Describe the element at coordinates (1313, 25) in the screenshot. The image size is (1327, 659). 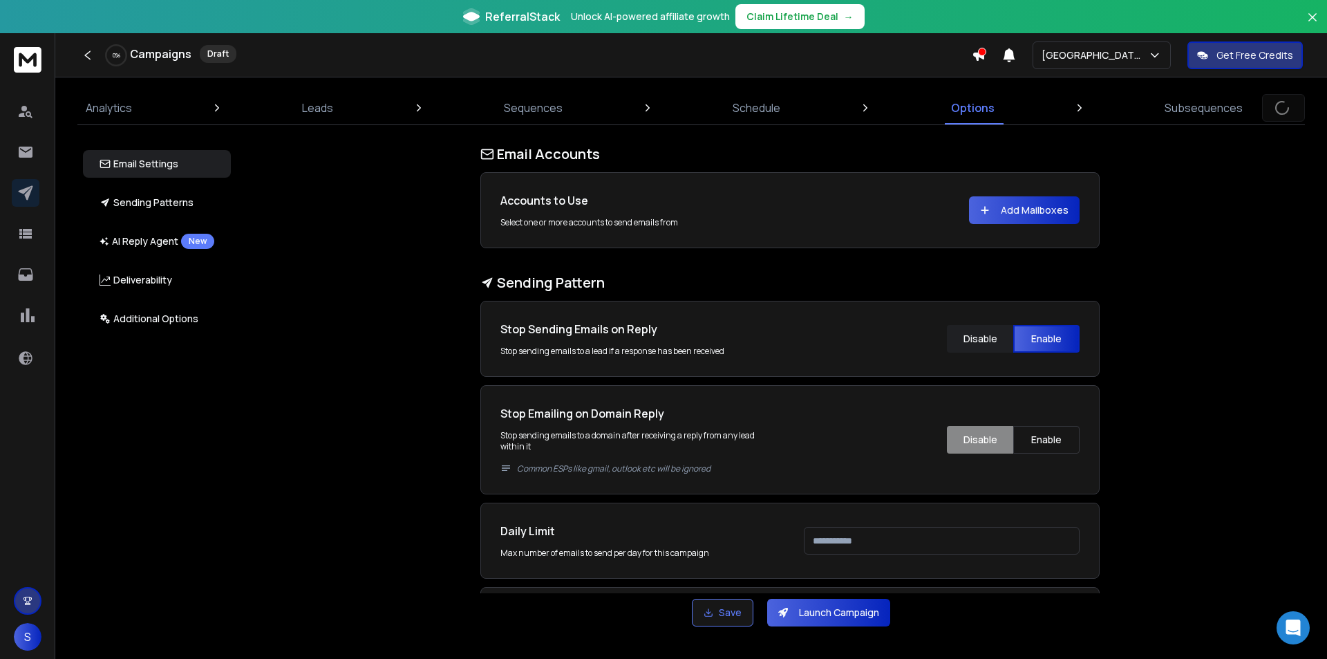
I see `button: Close banner` at that location.